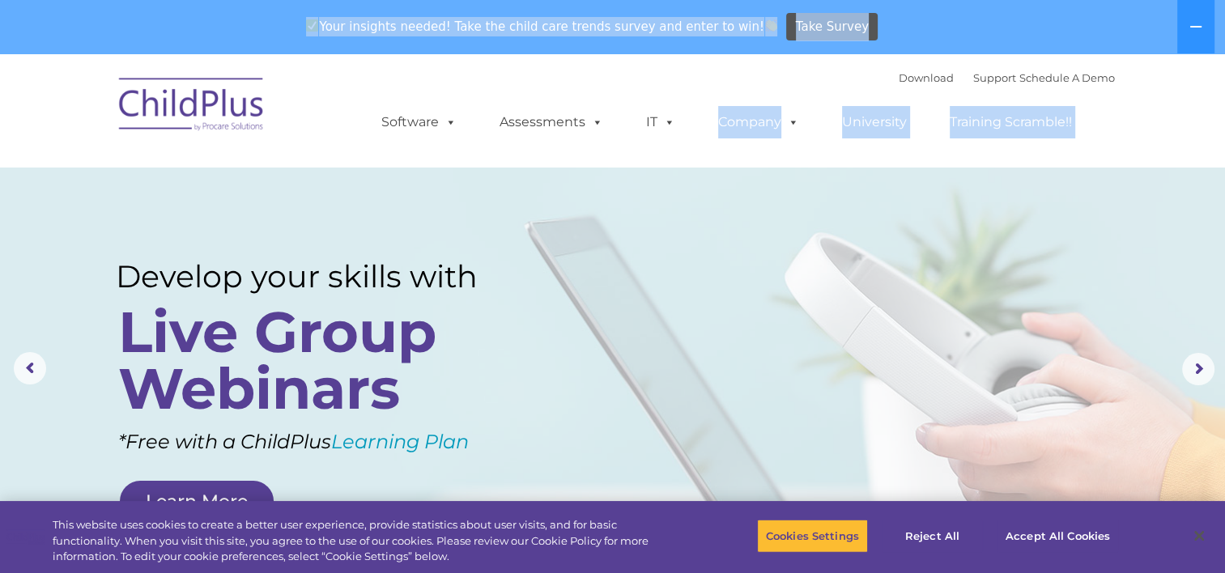  Describe the element at coordinates (759, 122) in the screenshot. I see `a: Company` at that location.